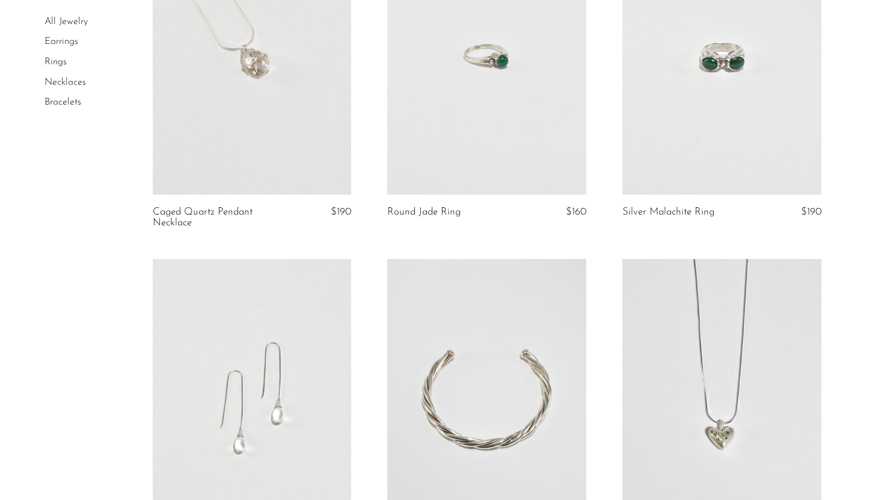  I want to click on a: Bracelets, so click(63, 102).